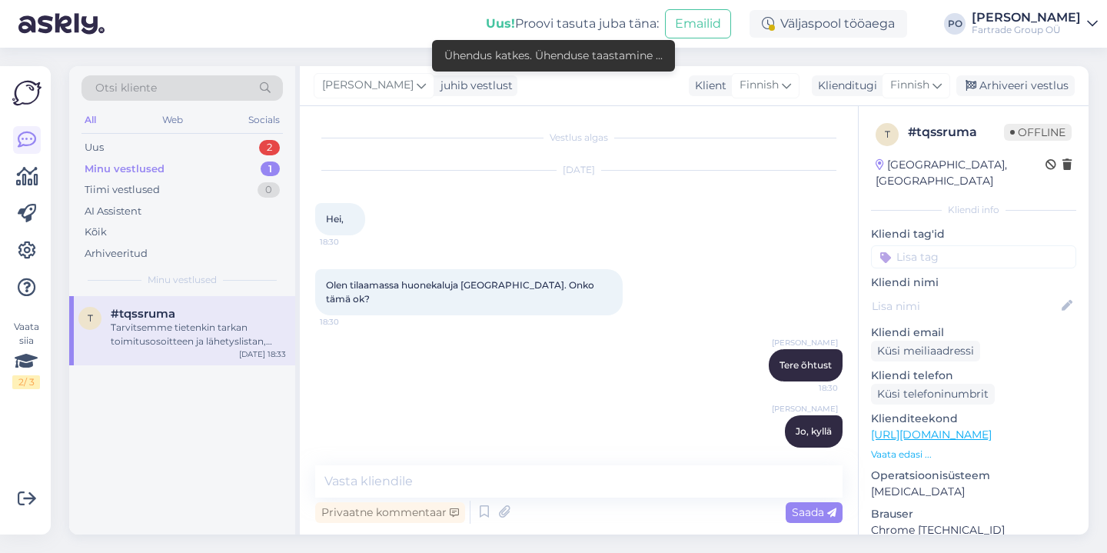 The width and height of the screenshot is (1107, 553). I want to click on span: Offline, so click(1038, 132).